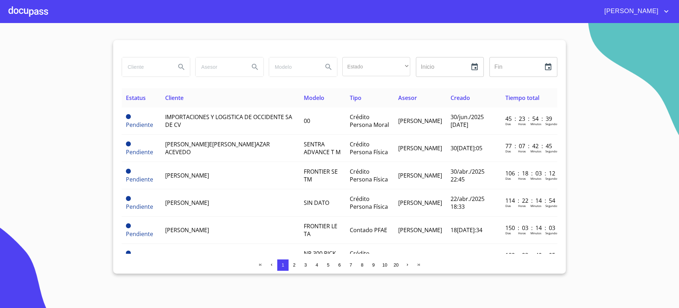  What do you see at coordinates (369, 121) in the screenshot?
I see `span: Crédito Persona Moral` at bounding box center [369, 121].